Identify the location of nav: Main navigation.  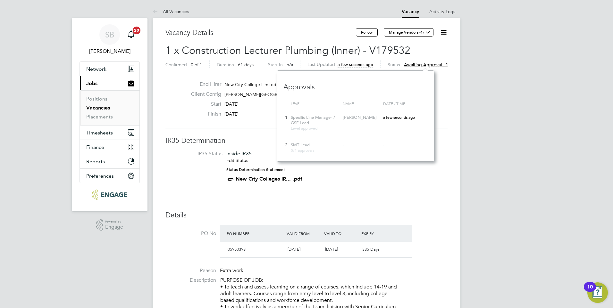
(110, 115).